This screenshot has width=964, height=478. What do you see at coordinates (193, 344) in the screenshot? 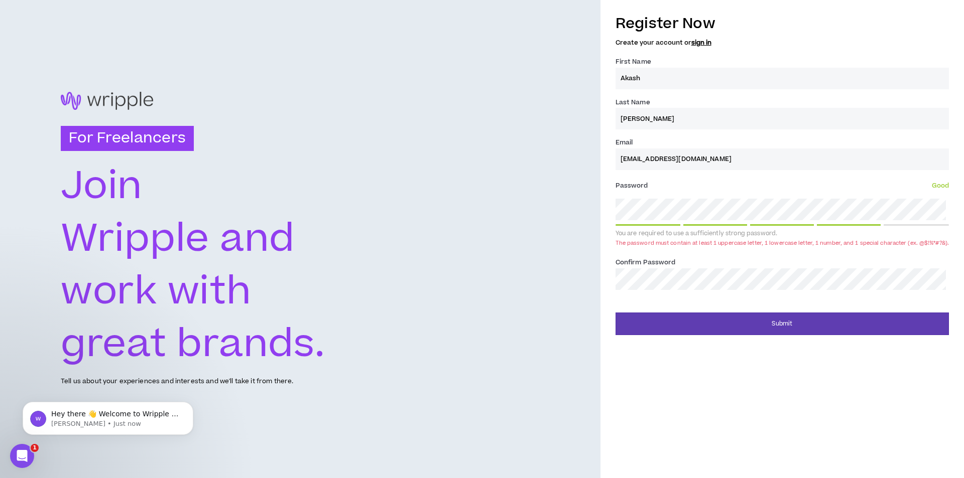
I see `text: great brands.` at bounding box center [193, 344].